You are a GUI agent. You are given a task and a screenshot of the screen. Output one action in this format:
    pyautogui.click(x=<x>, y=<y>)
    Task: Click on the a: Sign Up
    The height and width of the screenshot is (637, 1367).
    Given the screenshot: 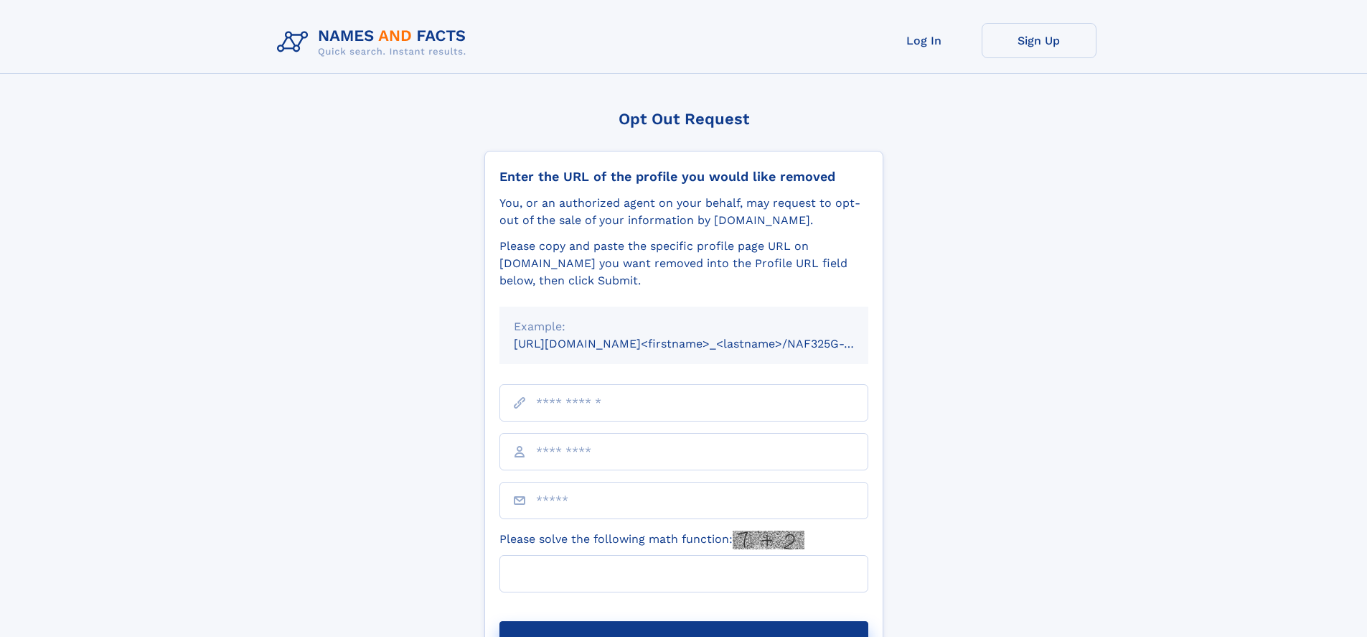 What is the action you would take?
    pyautogui.click(x=1039, y=40)
    